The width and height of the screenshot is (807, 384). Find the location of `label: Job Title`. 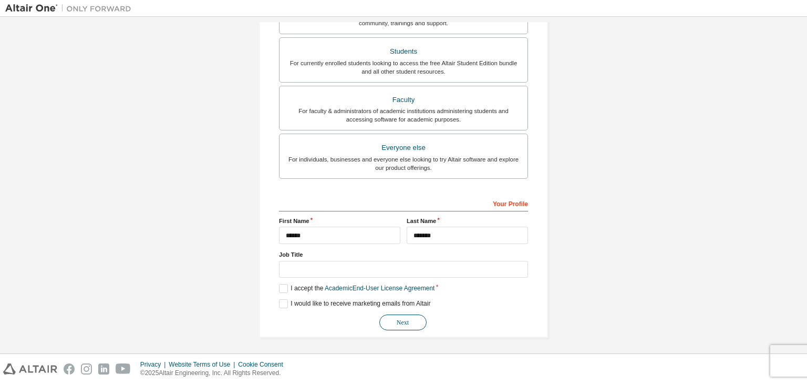

label: Job Title is located at coordinates (404, 254).